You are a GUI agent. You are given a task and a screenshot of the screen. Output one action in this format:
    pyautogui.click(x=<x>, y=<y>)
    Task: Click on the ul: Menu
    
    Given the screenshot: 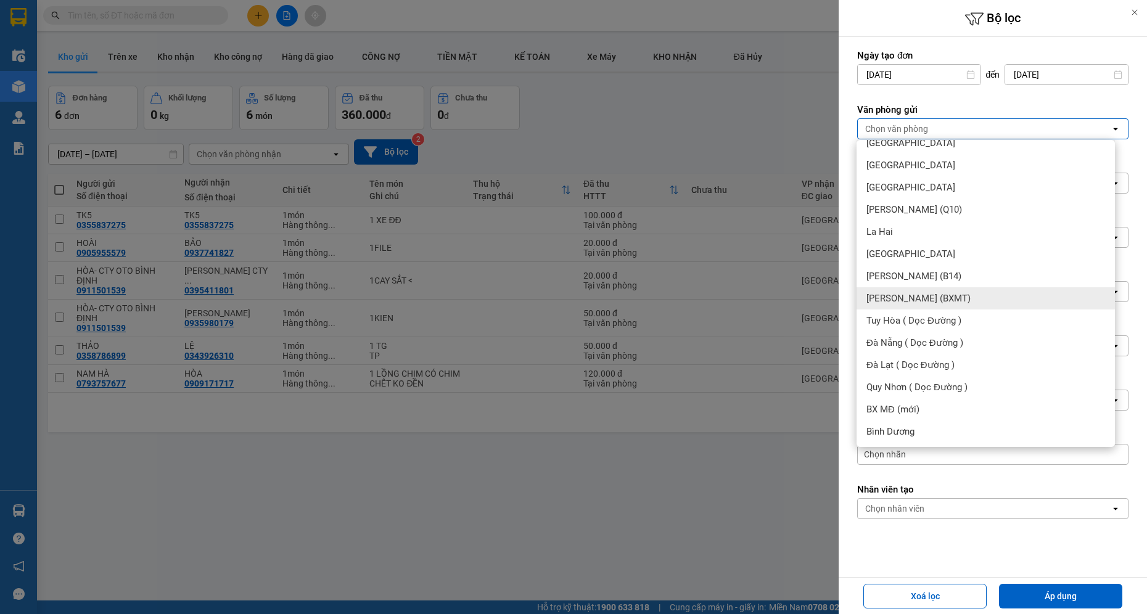 What is the action you would take?
    pyautogui.click(x=985, y=293)
    